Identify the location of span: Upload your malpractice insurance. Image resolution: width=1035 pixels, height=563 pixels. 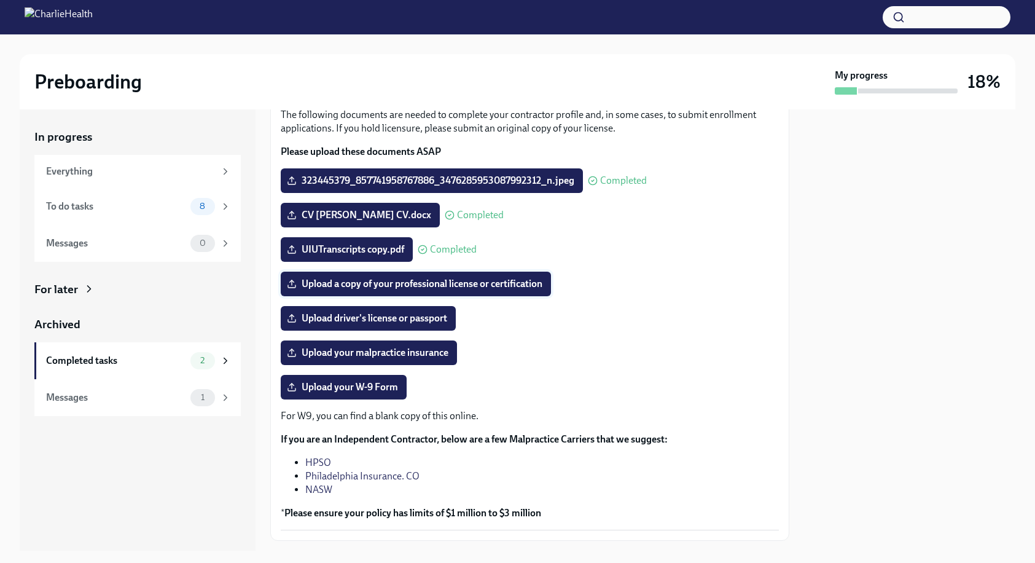
(368, 353).